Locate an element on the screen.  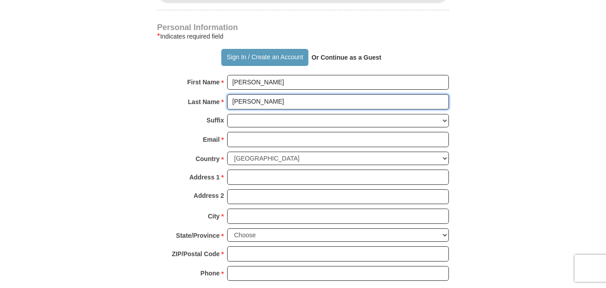
strong: State/Province is located at coordinates (198, 236).